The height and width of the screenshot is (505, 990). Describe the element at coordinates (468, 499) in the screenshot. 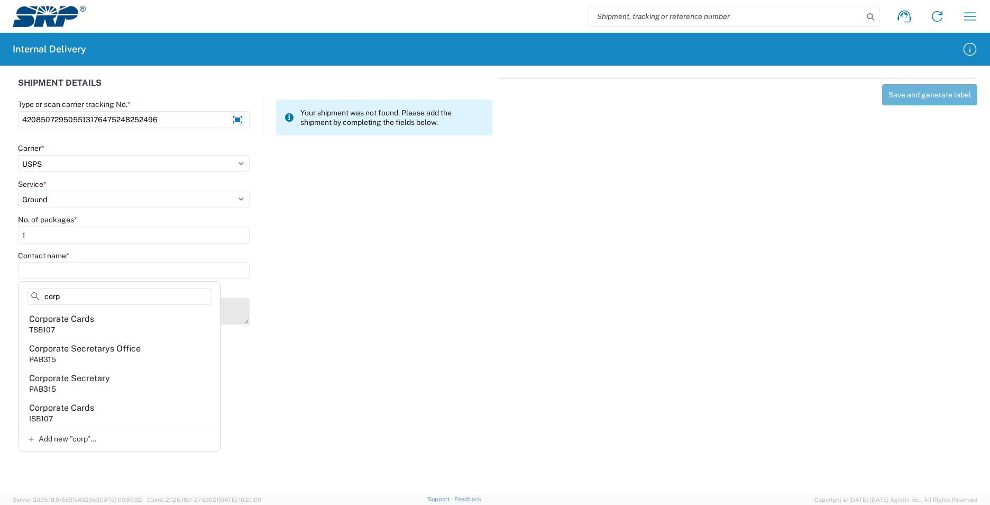

I see `a: Feedback` at that location.